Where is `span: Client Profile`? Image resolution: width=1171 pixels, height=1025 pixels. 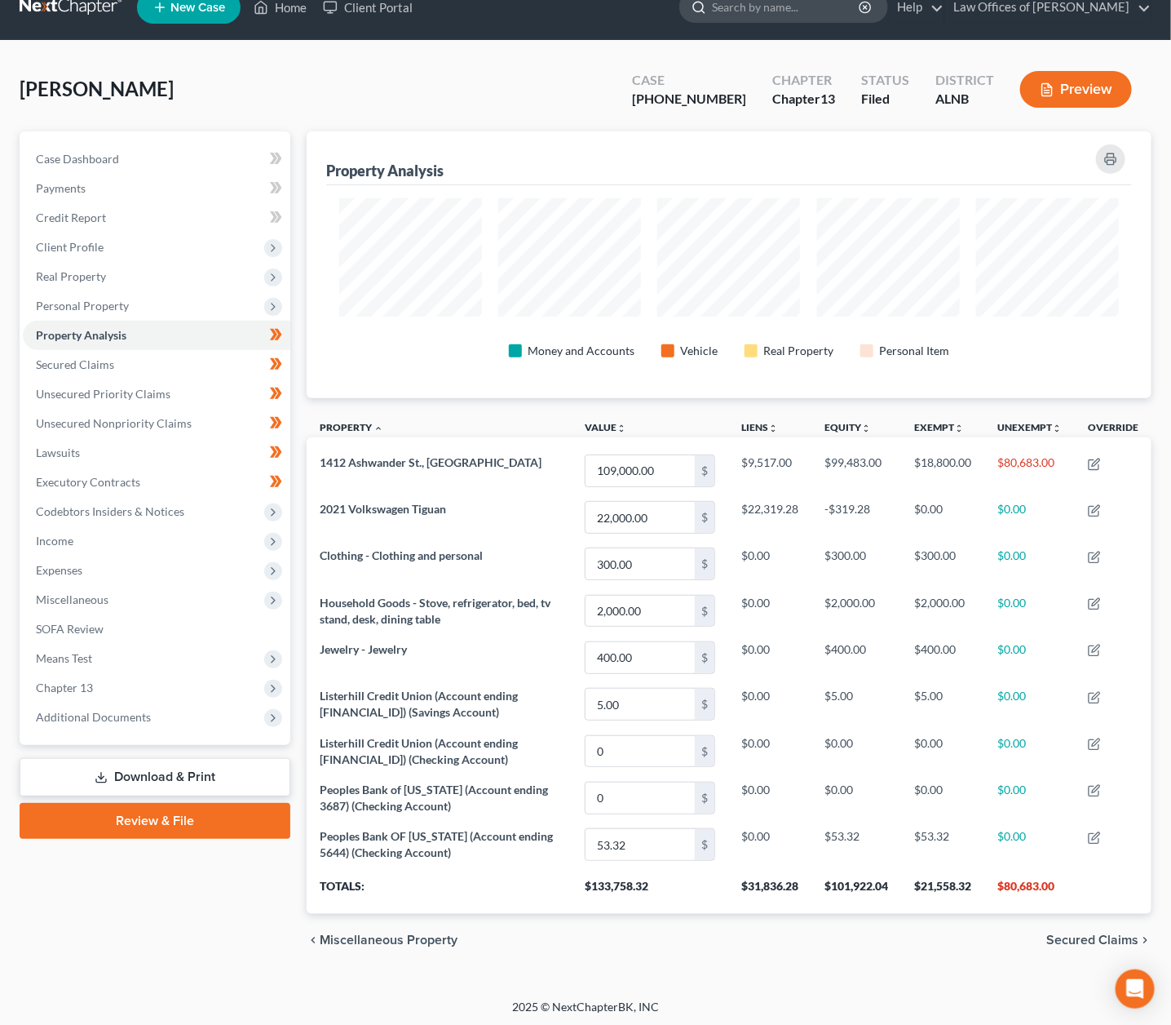
span: Client Profile is located at coordinates (69, 246).